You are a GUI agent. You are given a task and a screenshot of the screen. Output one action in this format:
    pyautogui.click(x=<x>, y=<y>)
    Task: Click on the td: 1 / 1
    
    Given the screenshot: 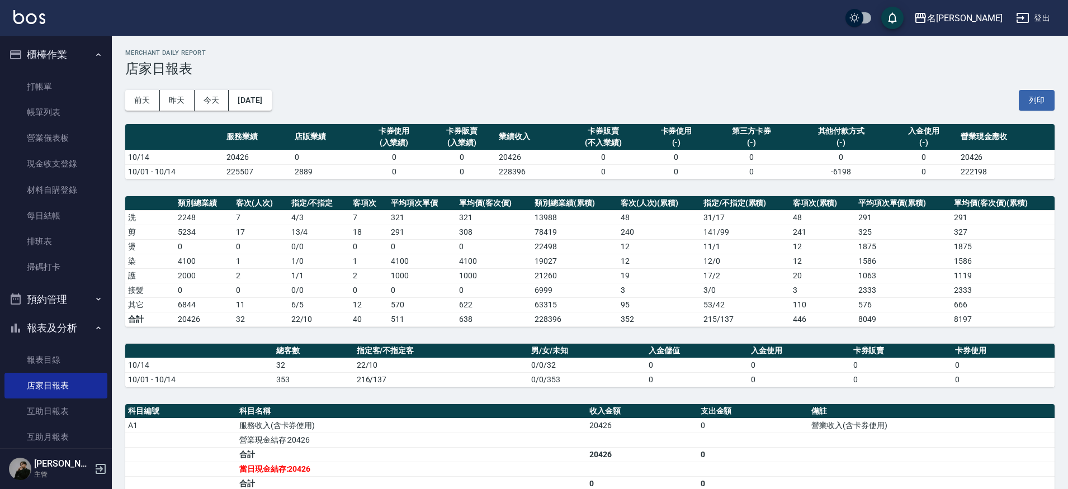 What is the action you would take?
    pyautogui.click(x=319, y=276)
    